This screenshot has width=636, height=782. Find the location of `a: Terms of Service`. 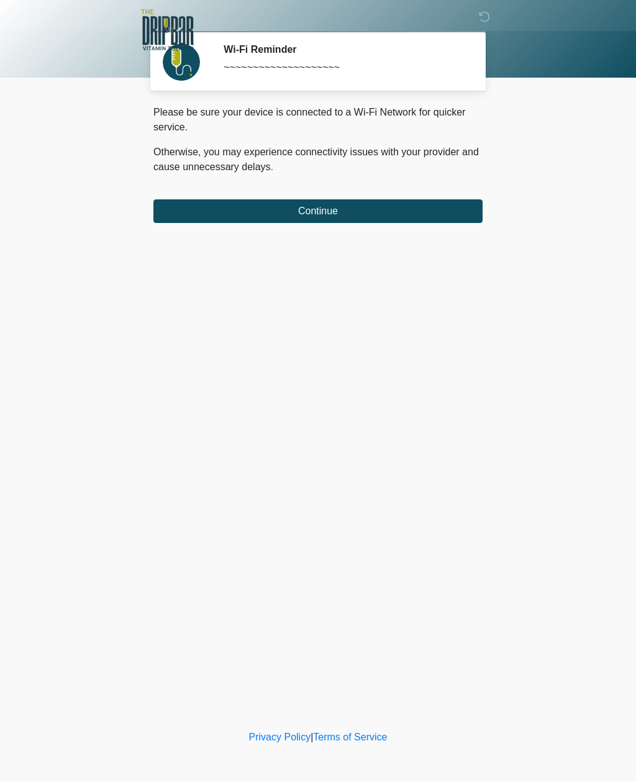

a: Terms of Service is located at coordinates (350, 737).